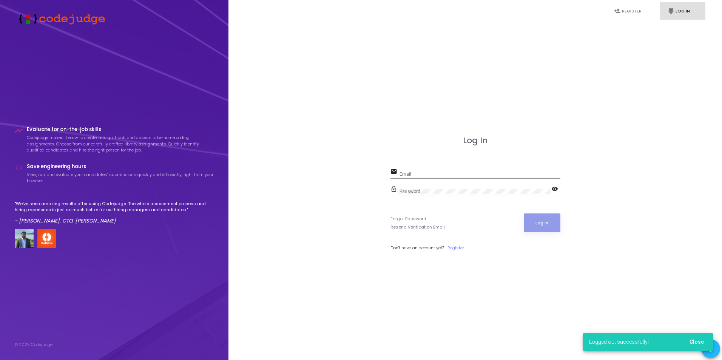  What do you see at coordinates (456, 248) in the screenshot?
I see `a: Register` at bounding box center [456, 248].